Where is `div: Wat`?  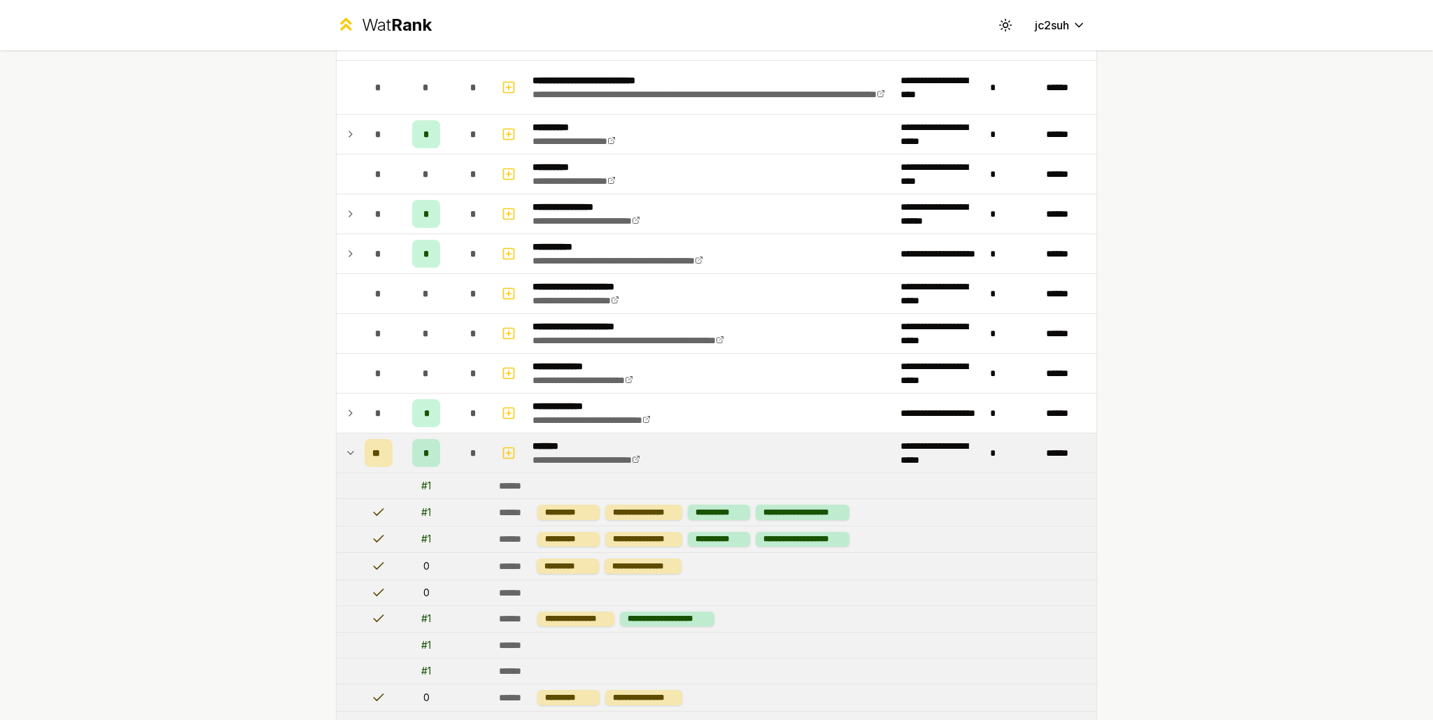
div: Wat is located at coordinates (397, 25).